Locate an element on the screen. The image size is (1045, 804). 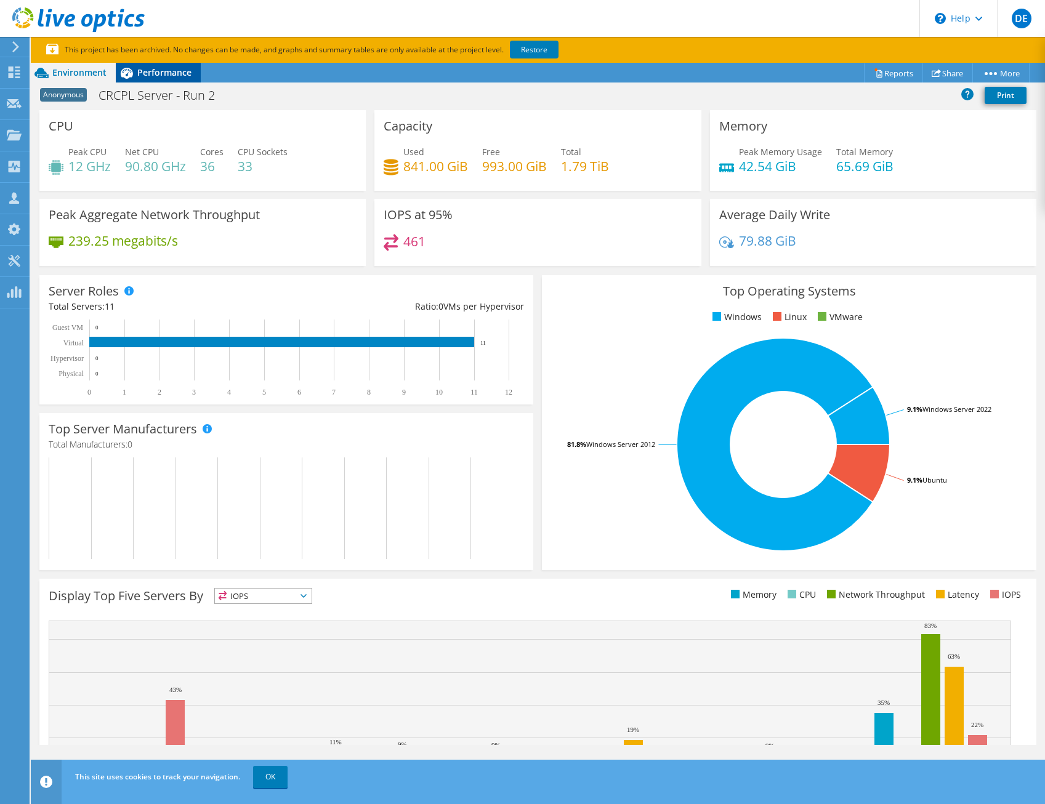
tspan: Ubuntu is located at coordinates (935, 480).